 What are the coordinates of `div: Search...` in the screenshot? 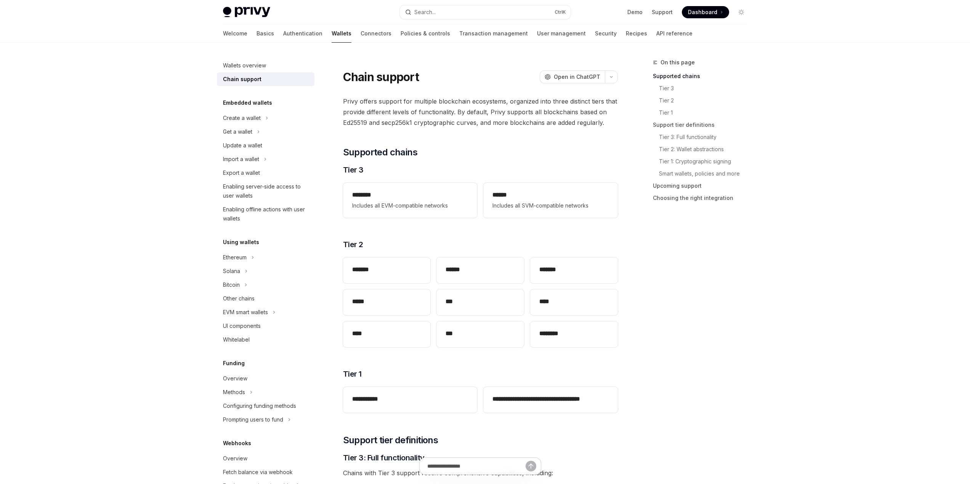 It's located at (425, 12).